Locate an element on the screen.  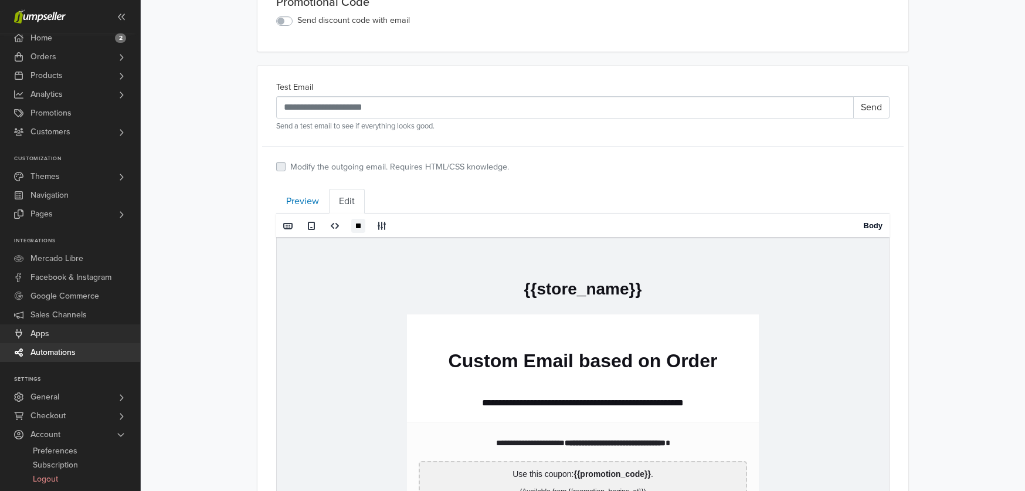
p: in our store. is located at coordinates (341, 361).